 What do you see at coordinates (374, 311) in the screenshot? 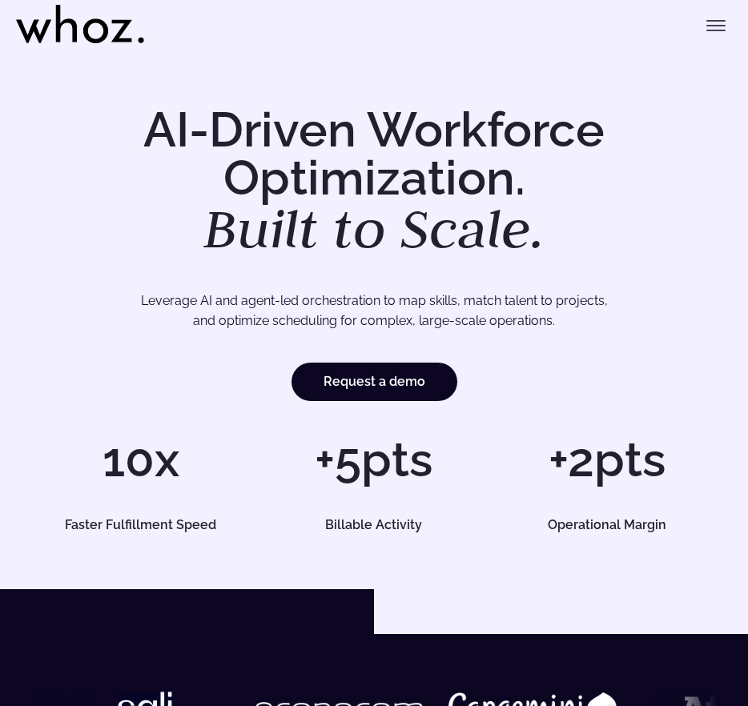
I see `p: Leverage AI and agent-led orchestration to map skills, match talent to projects, and optimize sch...` at bounding box center [374, 311].